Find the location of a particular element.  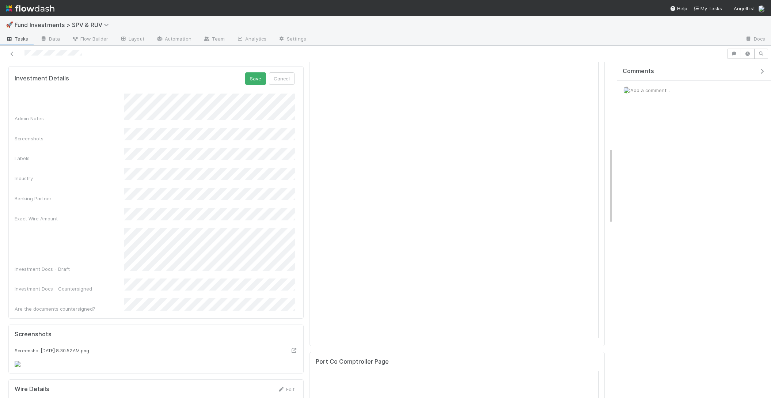

div: Investment Docs - Countersigned is located at coordinates (69, 289).